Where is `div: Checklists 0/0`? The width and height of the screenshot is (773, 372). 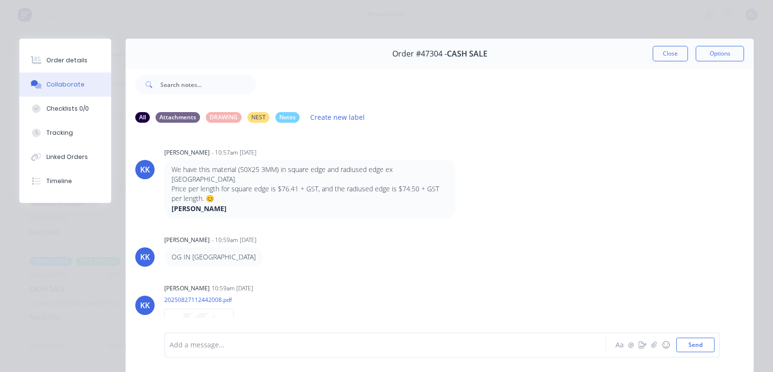
div: Checklists 0/0 is located at coordinates (68, 109).